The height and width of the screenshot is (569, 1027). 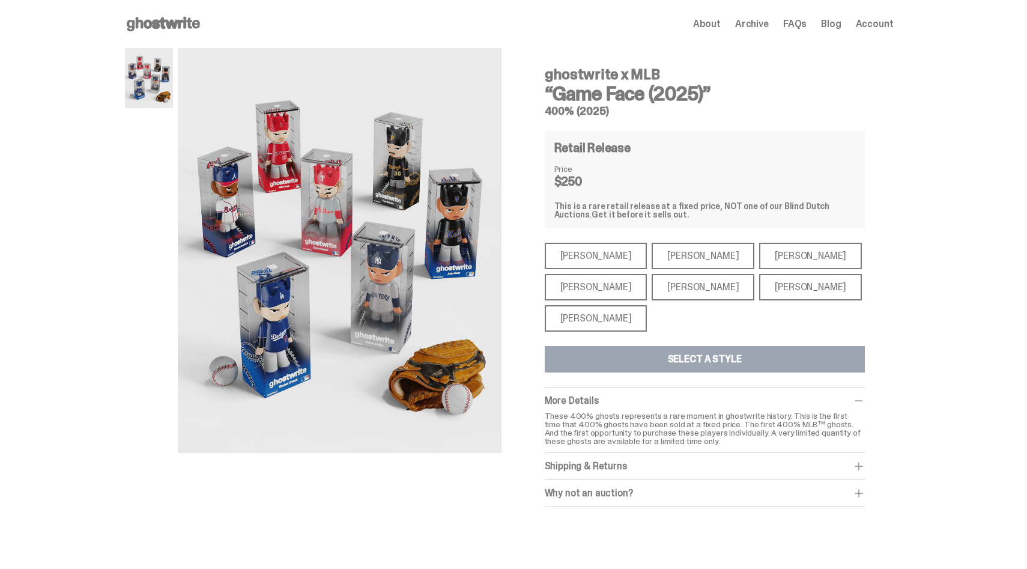 What do you see at coordinates (705, 428) in the screenshot?
I see `p: These 400% ghosts represents a rare moment in ghostwrite history. This is the first time that 400...` at bounding box center [705, 428].